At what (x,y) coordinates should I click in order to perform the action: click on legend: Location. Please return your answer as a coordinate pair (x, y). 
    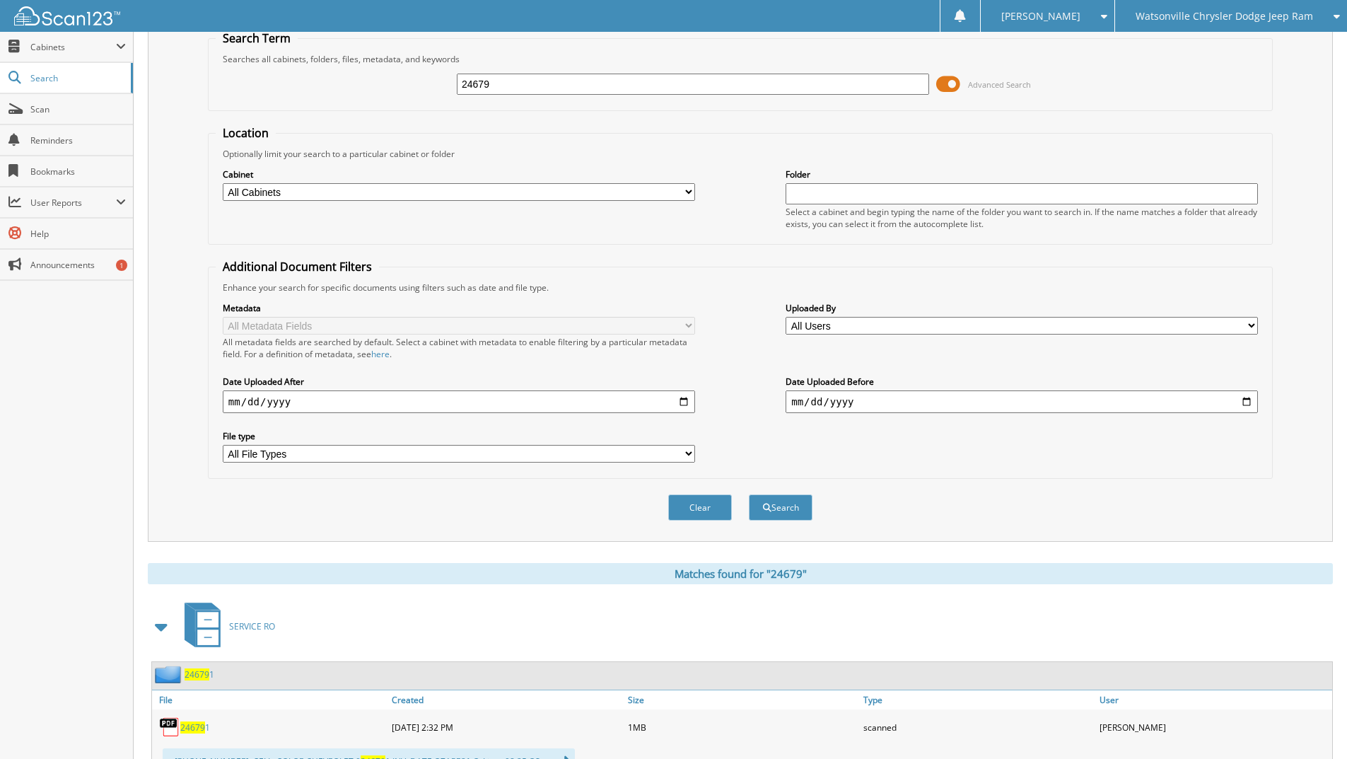
    Looking at the image, I should click on (245, 133).